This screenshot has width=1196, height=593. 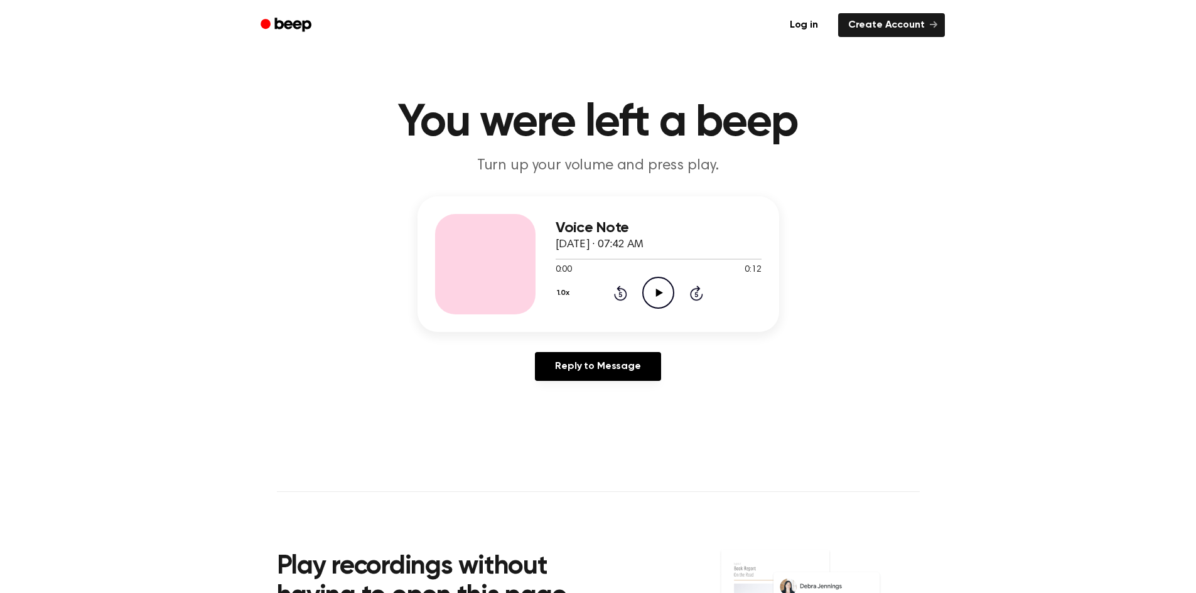 What do you see at coordinates (598, 367) in the screenshot?
I see `a: Reply to Message` at bounding box center [598, 367].